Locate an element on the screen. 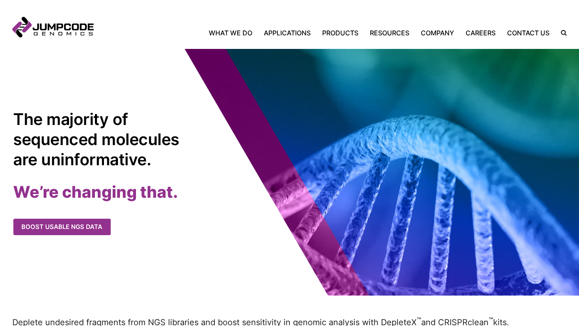 This screenshot has height=326, width=579. a: Resources is located at coordinates (389, 33).